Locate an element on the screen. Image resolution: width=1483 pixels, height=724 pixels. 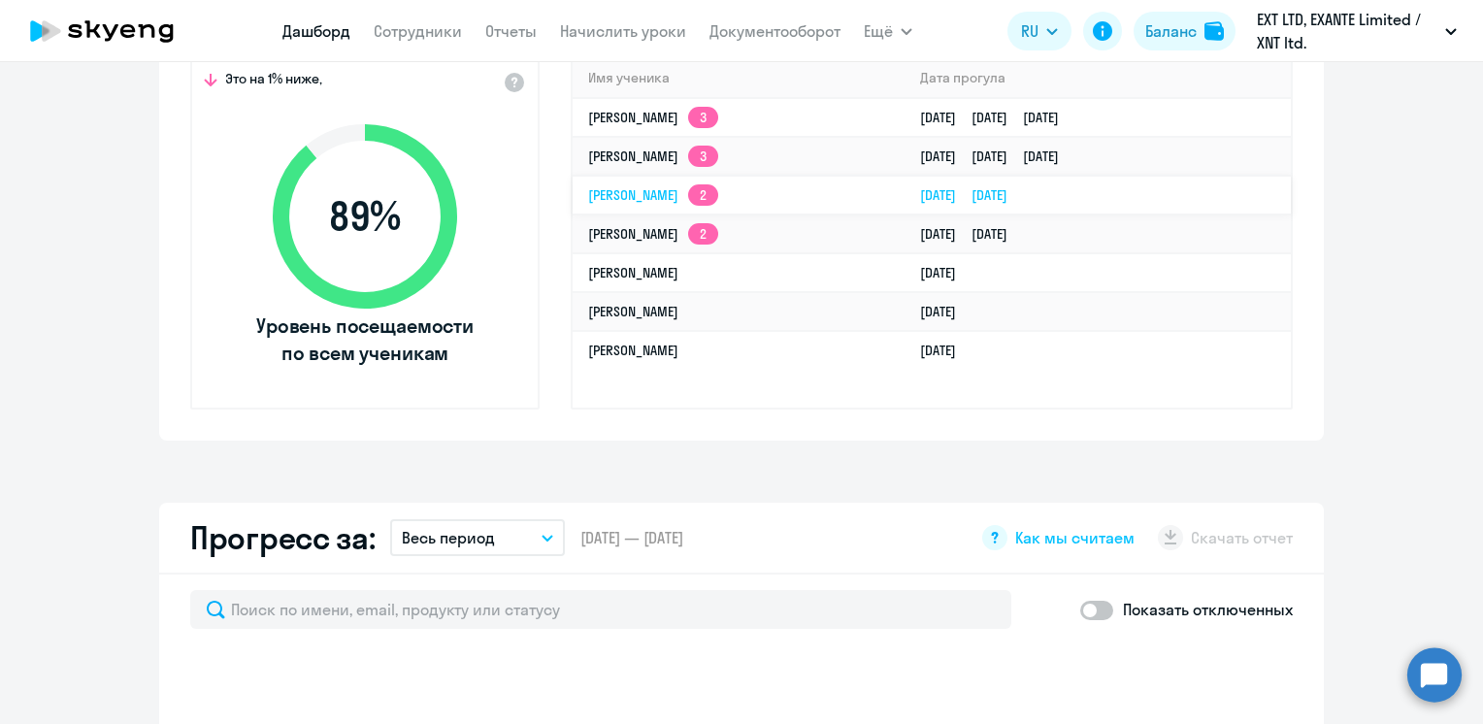
button: Ещё is located at coordinates (888, 31).